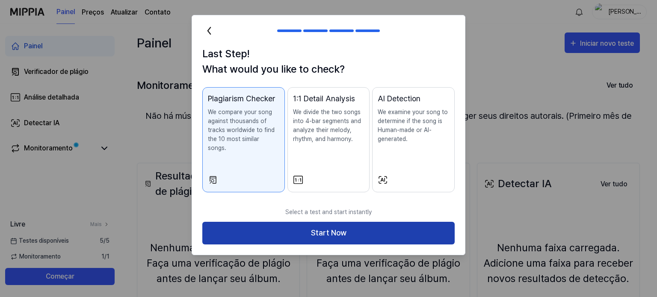 Image resolution: width=657 pixels, height=297 pixels. What do you see at coordinates (329, 98) in the screenshot?
I see `div: 1:1 Detail Analysis` at bounding box center [329, 98].